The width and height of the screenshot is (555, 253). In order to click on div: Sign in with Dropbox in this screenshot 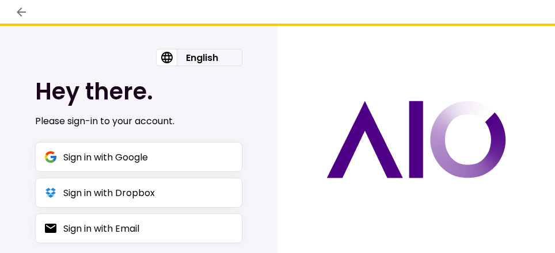, I will do `click(109, 193)`.